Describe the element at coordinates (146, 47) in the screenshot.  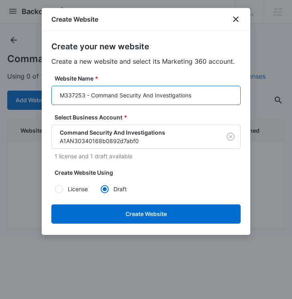
I see `h2: Create your new website` at that location.